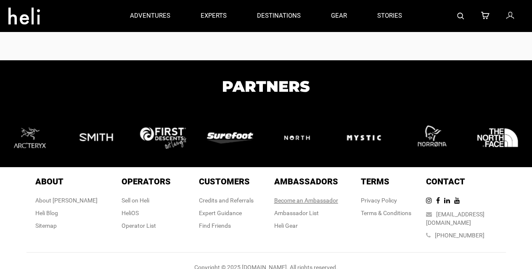  Describe the element at coordinates (146, 181) in the screenshot. I see `span: Operators` at that location.